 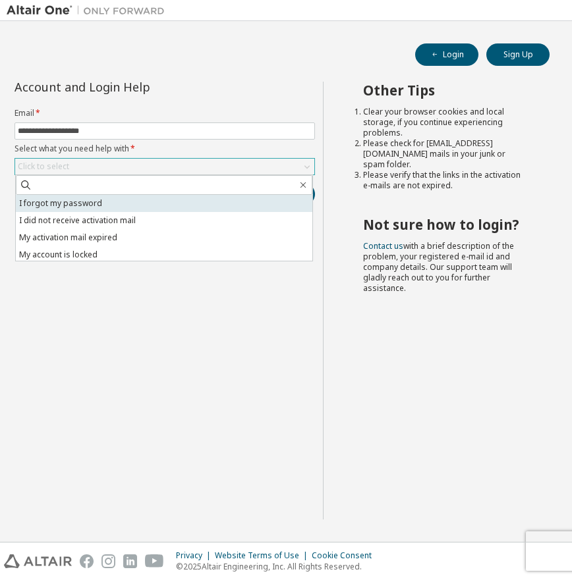 I want to click on p: © 2025 Altair Engineering, Inc. All Rights Reserved., so click(x=277, y=566).